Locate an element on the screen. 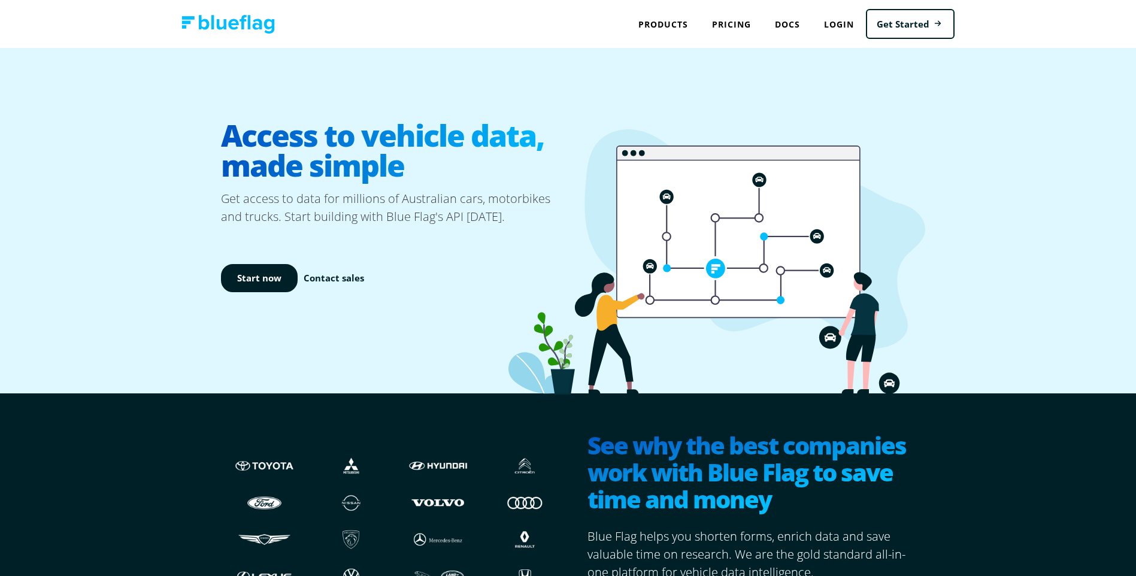 The image size is (1136, 576). a: Login to Blue Flag application is located at coordinates (839, 24).